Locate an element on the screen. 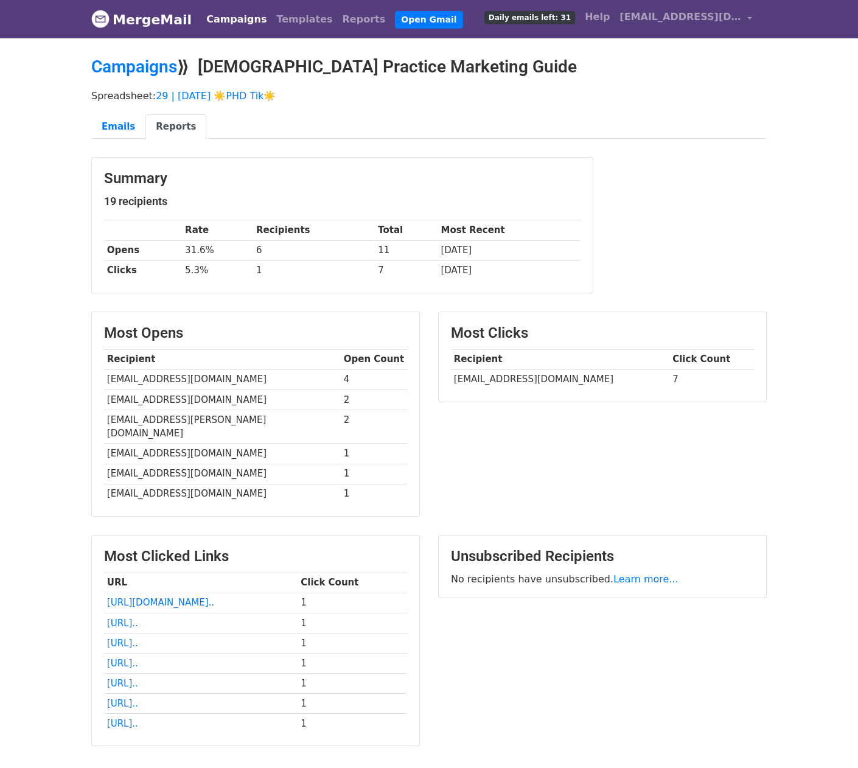 The width and height of the screenshot is (858, 768). h3: Most Clicks is located at coordinates (603, 333).